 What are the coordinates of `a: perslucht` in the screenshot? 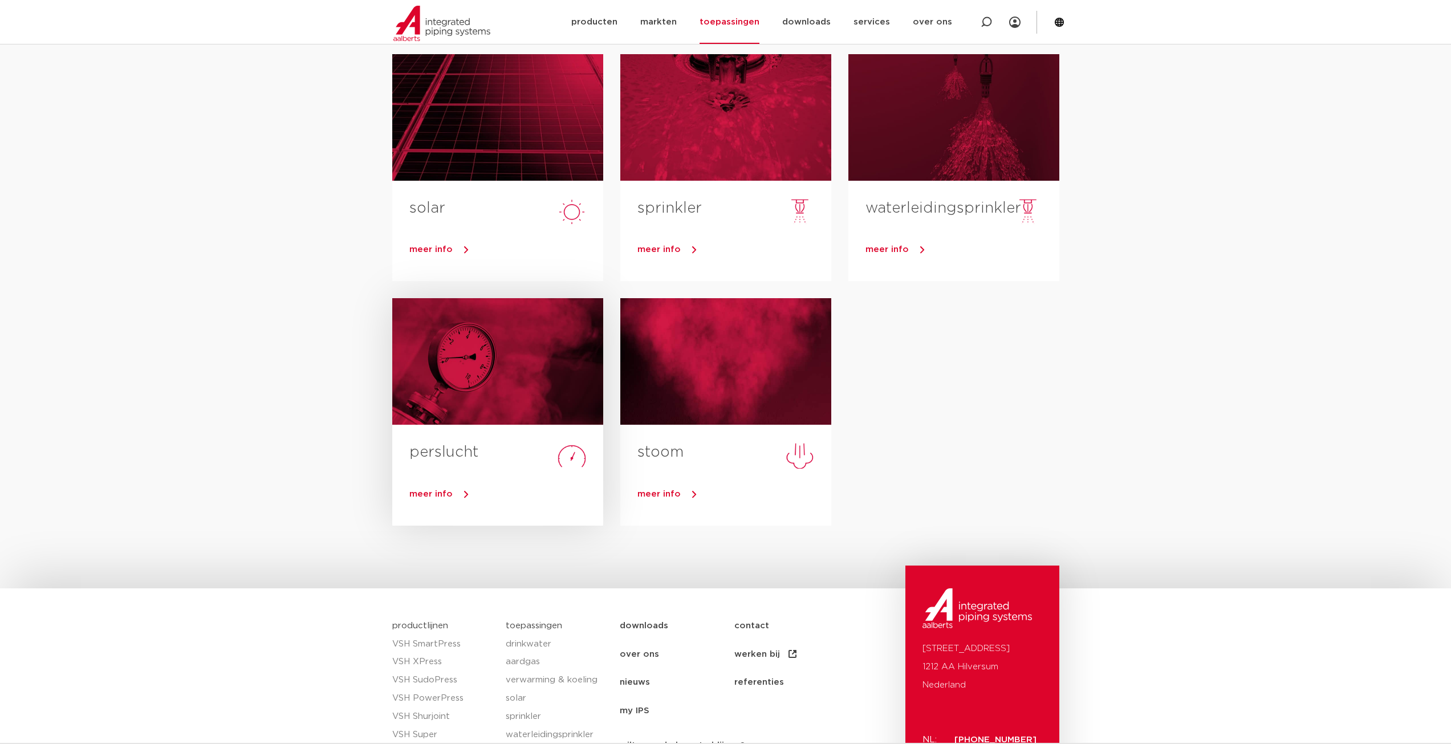 It's located at (444, 452).